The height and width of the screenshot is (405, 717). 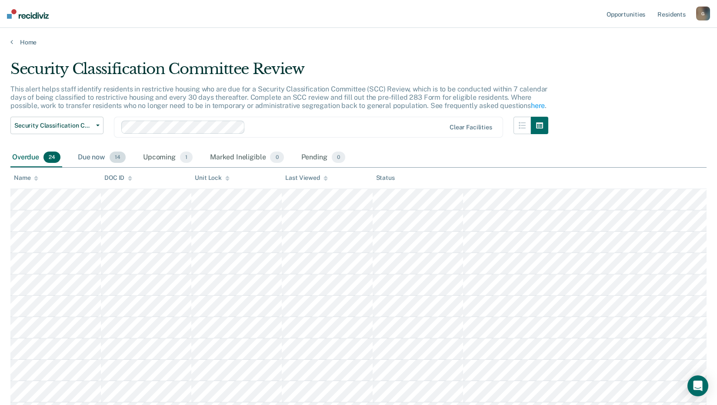 I want to click on div: Overdue24, so click(x=36, y=157).